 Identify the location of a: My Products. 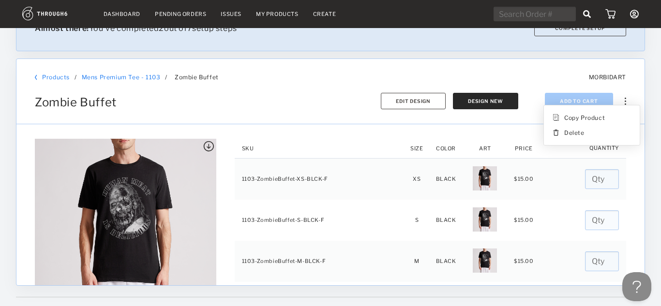
(277, 14).